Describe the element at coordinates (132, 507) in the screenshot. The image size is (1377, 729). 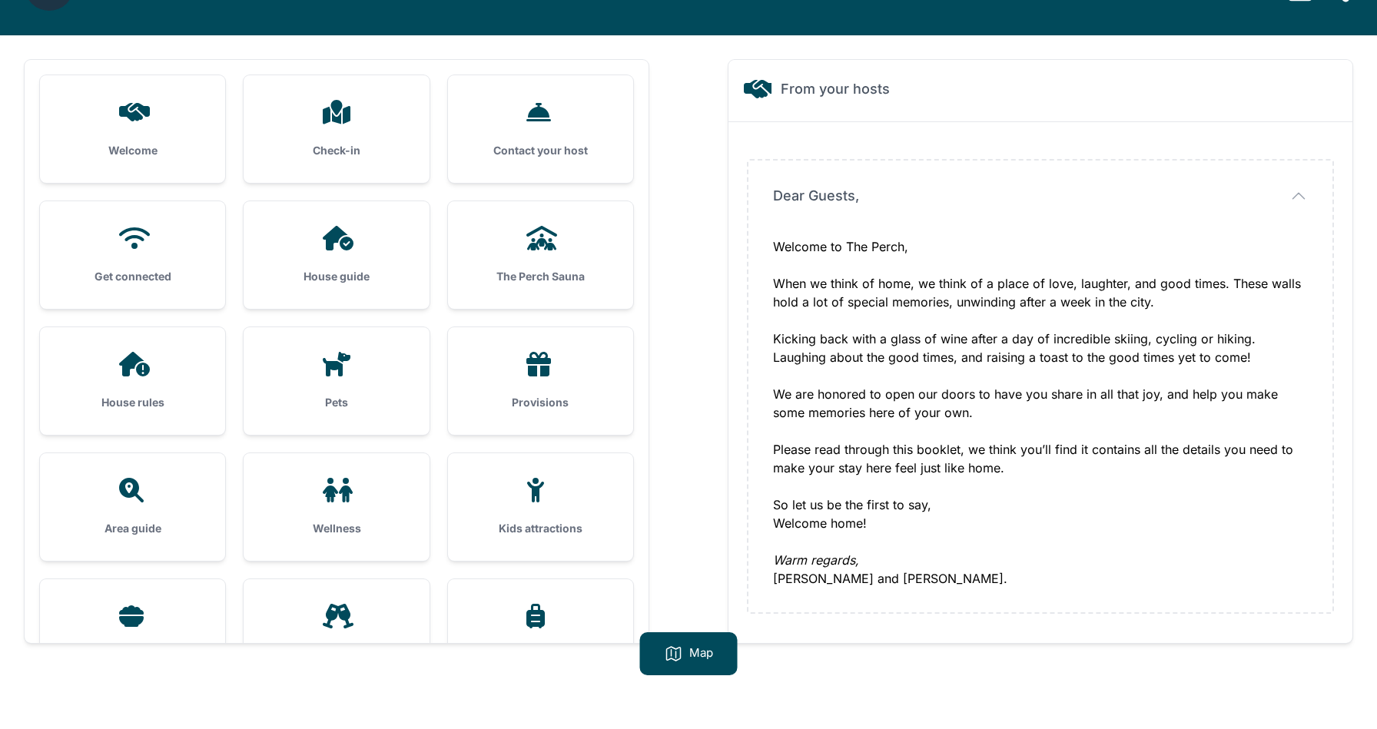
I see `a: Area guide` at that location.